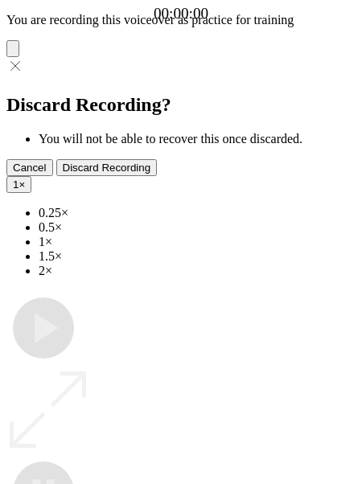 The height and width of the screenshot is (484, 362). What do you see at coordinates (19, 184) in the screenshot?
I see `button: 1×` at bounding box center [19, 184].